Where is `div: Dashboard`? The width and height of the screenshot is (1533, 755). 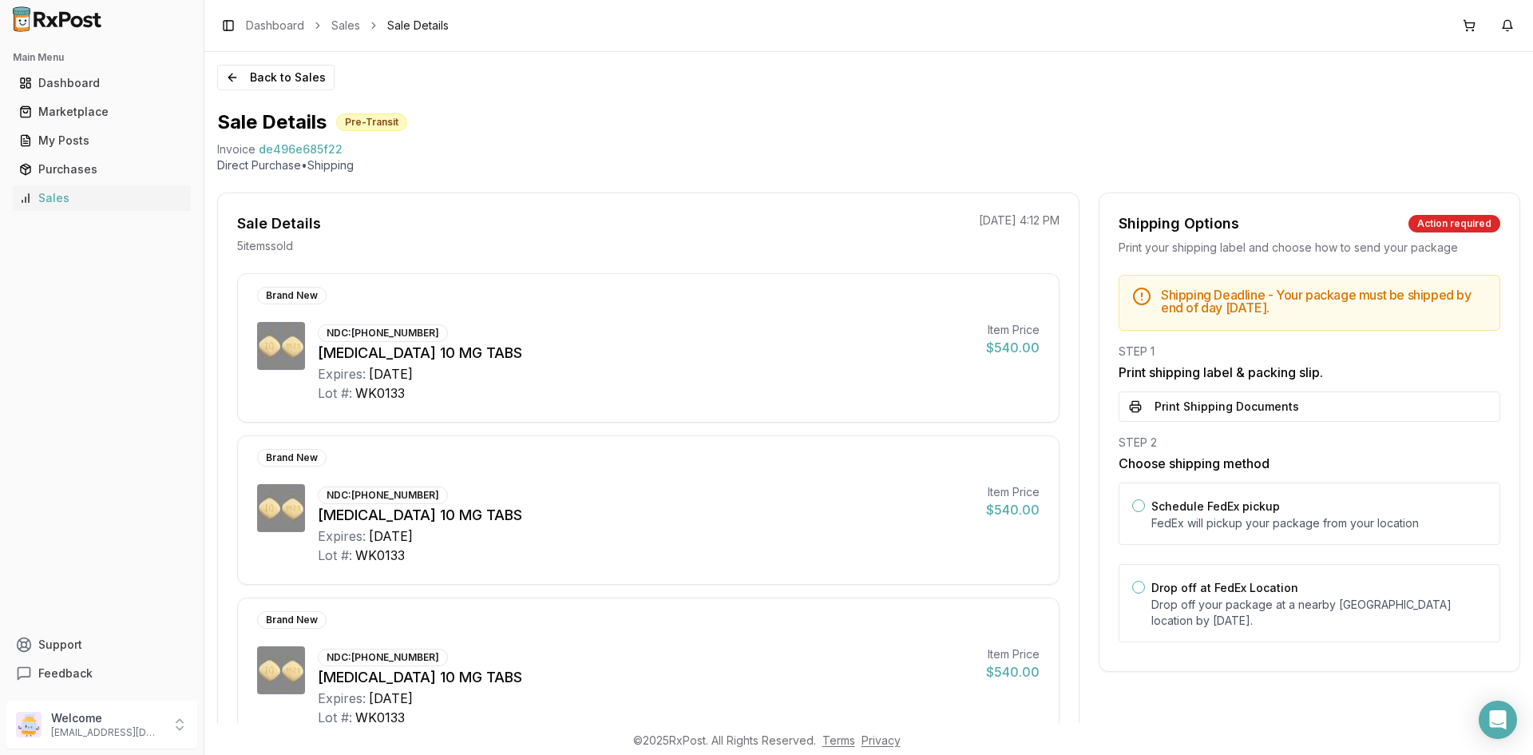
div: Dashboard is located at coordinates (101, 83).